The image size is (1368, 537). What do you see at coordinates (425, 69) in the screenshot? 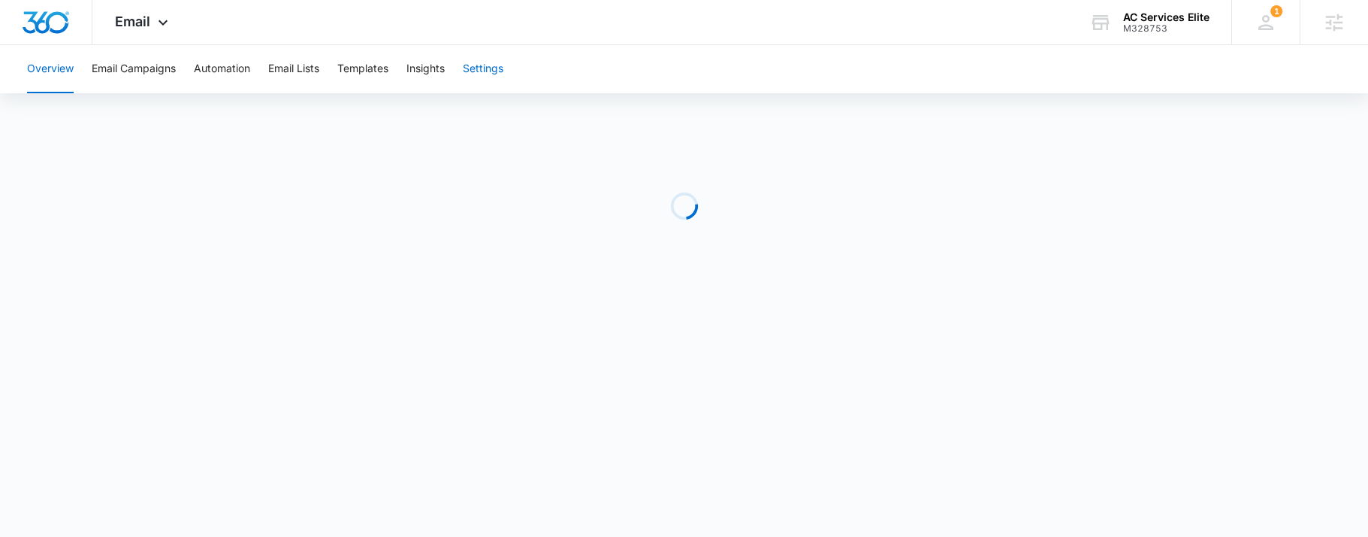
I see `button: Insights` at bounding box center [425, 69].